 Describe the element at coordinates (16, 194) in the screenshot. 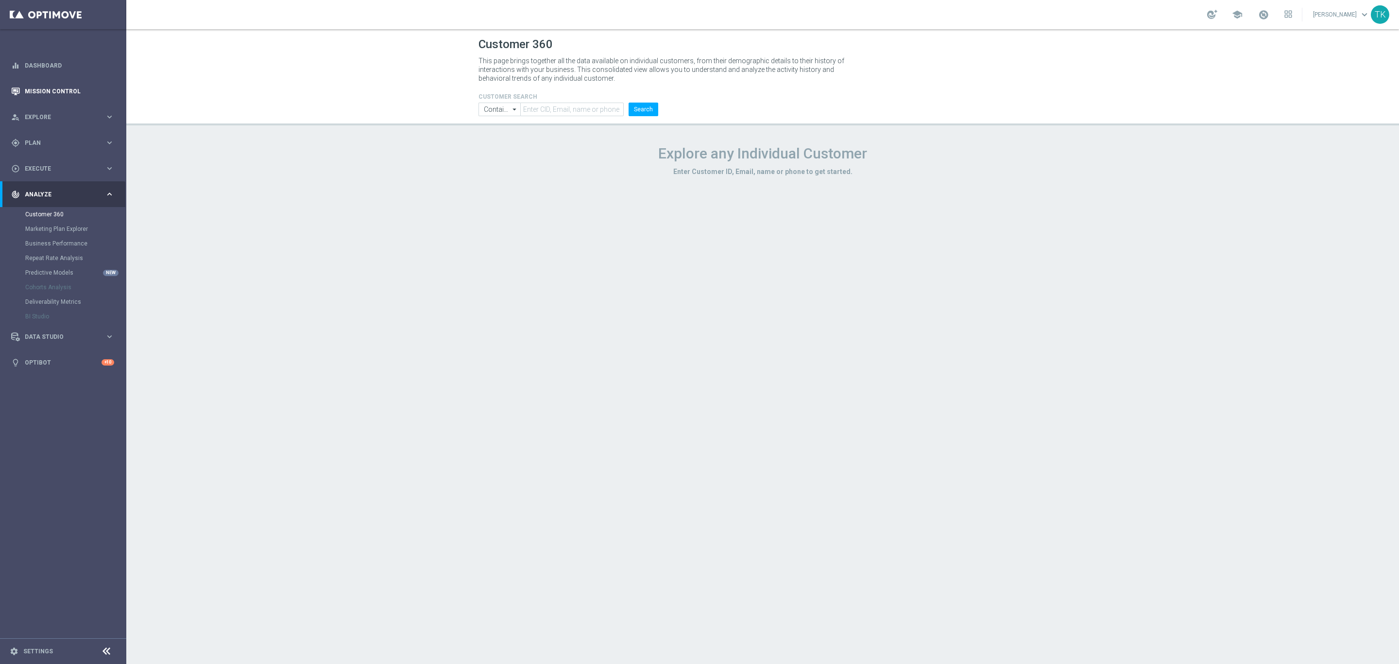

I see `i: track_changes` at that location.